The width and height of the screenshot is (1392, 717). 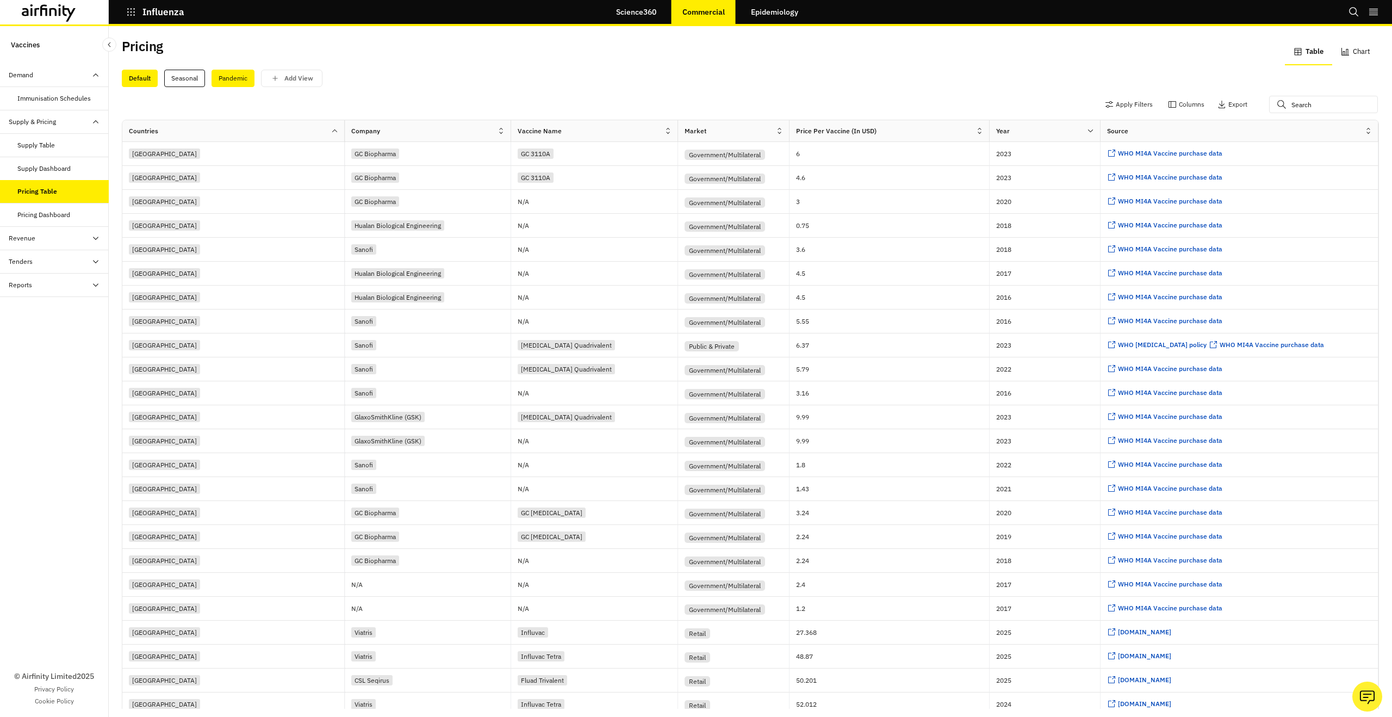 What do you see at coordinates (892, 465) in the screenshot?
I see `p: 1.8` at bounding box center [892, 465].